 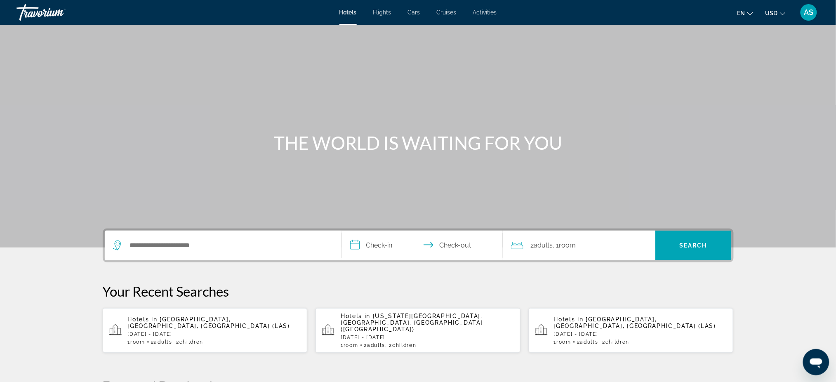 I want to click on span: Flights, so click(x=382, y=12).